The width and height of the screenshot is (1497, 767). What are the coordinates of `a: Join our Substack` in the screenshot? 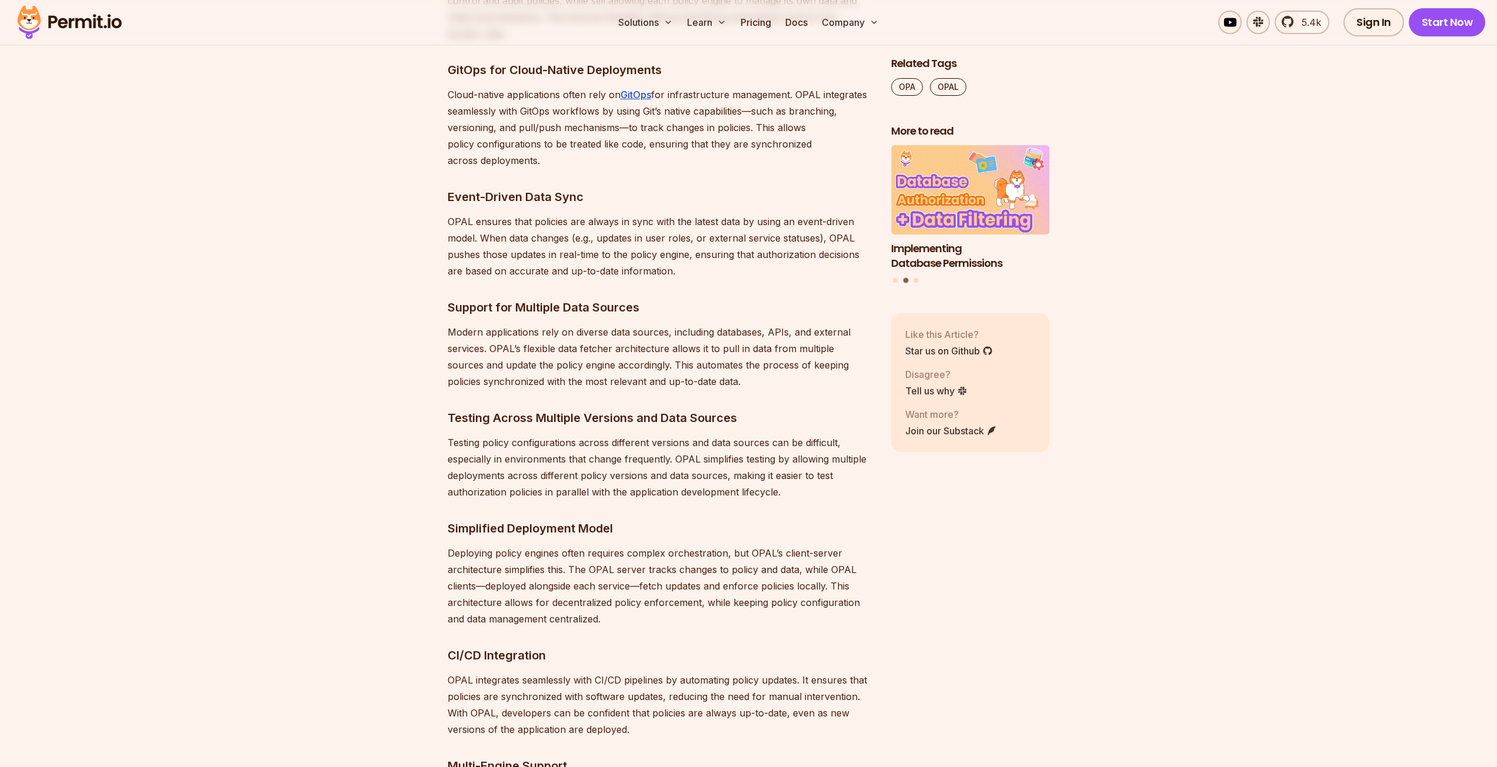 It's located at (951, 431).